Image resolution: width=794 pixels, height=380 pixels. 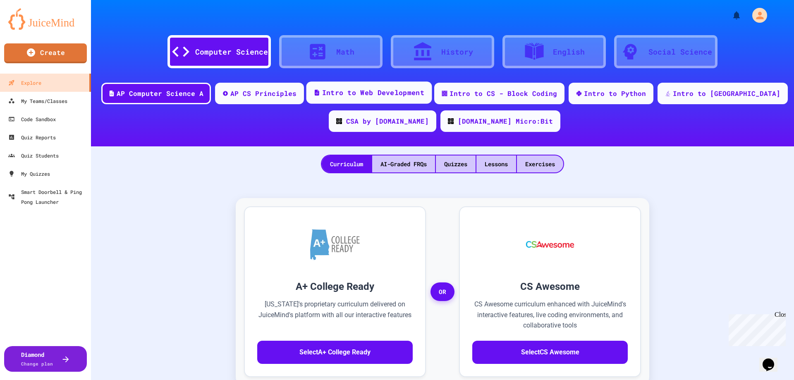 I want to click on div: Smart Doorbell & Ping Pong Launcher, so click(x=48, y=197).